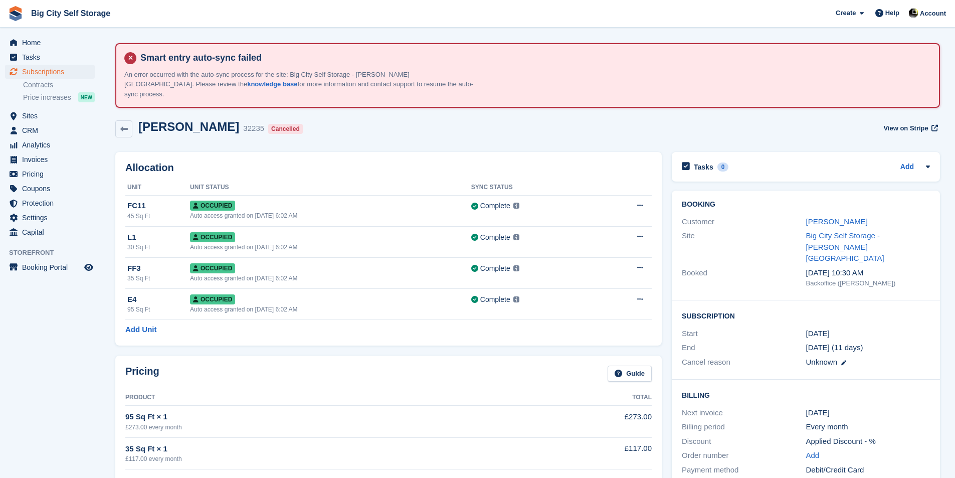  What do you see at coordinates (52, 232) in the screenshot?
I see `span: Capital` at bounding box center [52, 232].